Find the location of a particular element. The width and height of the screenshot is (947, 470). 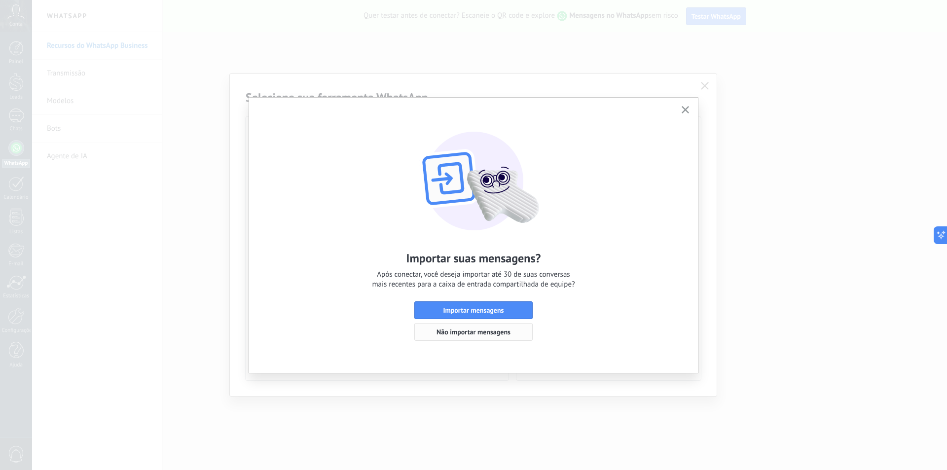

button: Não importar mensagens is located at coordinates (474, 332).